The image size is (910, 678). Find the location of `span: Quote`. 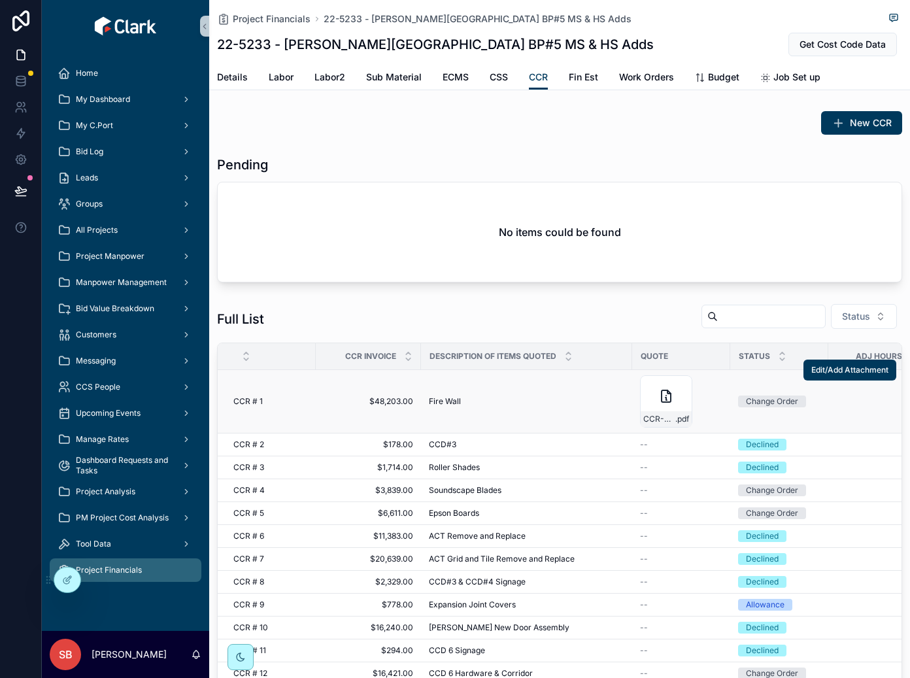

span: Quote is located at coordinates (654, 356).